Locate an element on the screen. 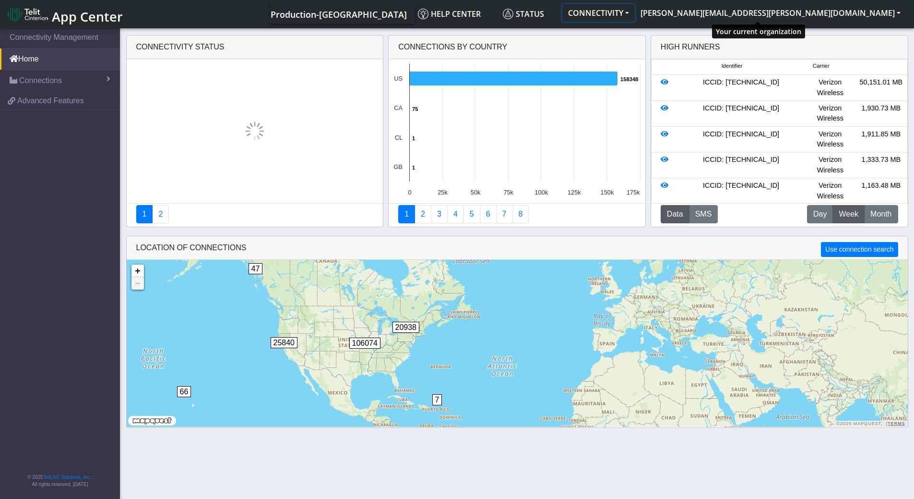  a: App Center is located at coordinates (64, 14).